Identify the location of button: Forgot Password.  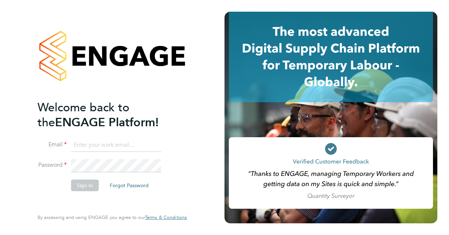
(129, 185).